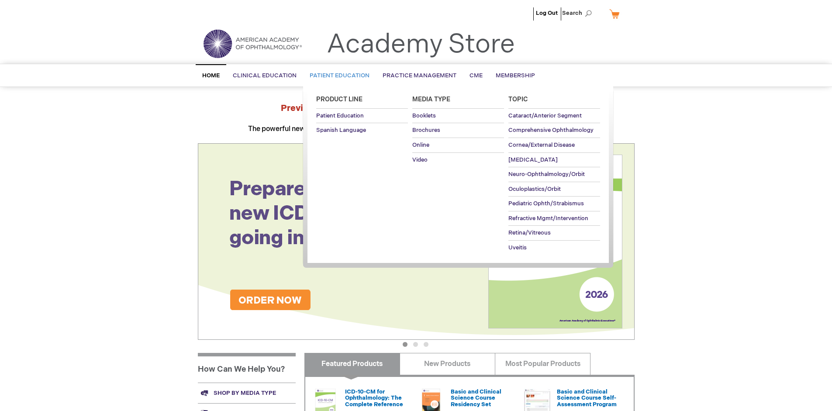 This screenshot has height=411, width=832. I want to click on span: Practice Management, so click(419, 76).